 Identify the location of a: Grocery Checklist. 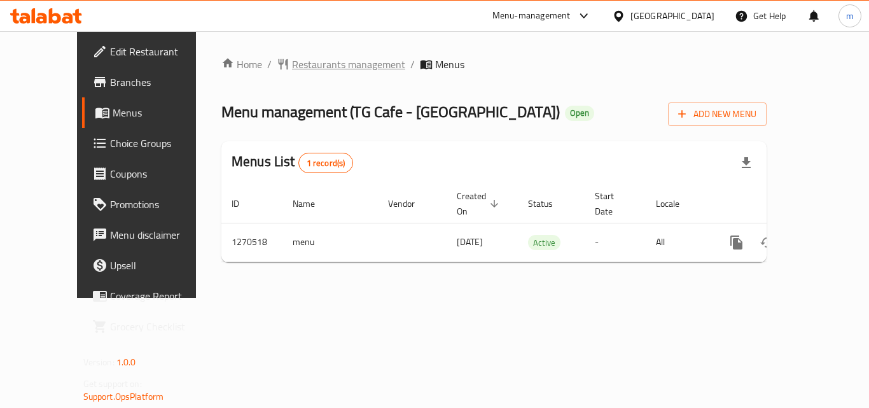
(152, 326).